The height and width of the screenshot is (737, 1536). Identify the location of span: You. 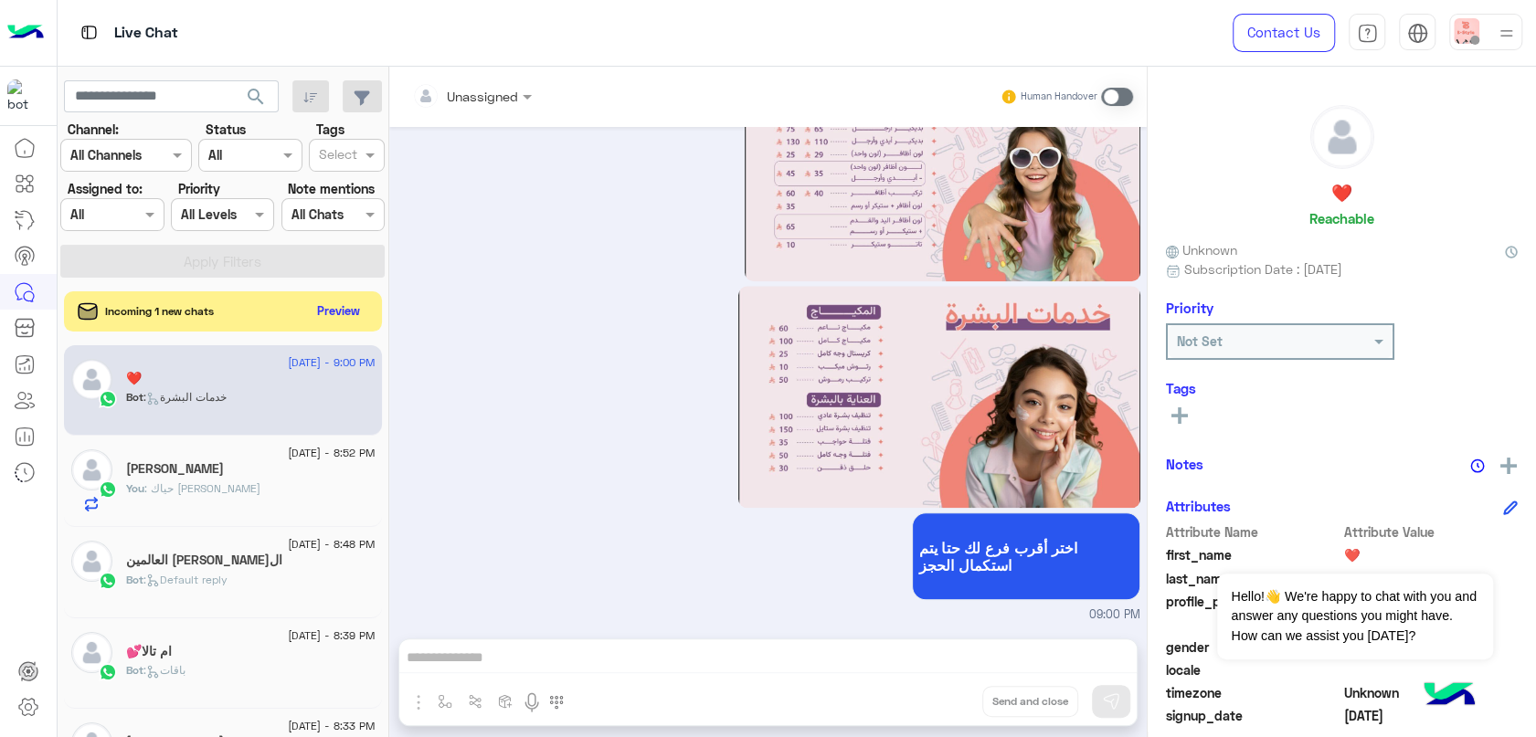
(135, 488).